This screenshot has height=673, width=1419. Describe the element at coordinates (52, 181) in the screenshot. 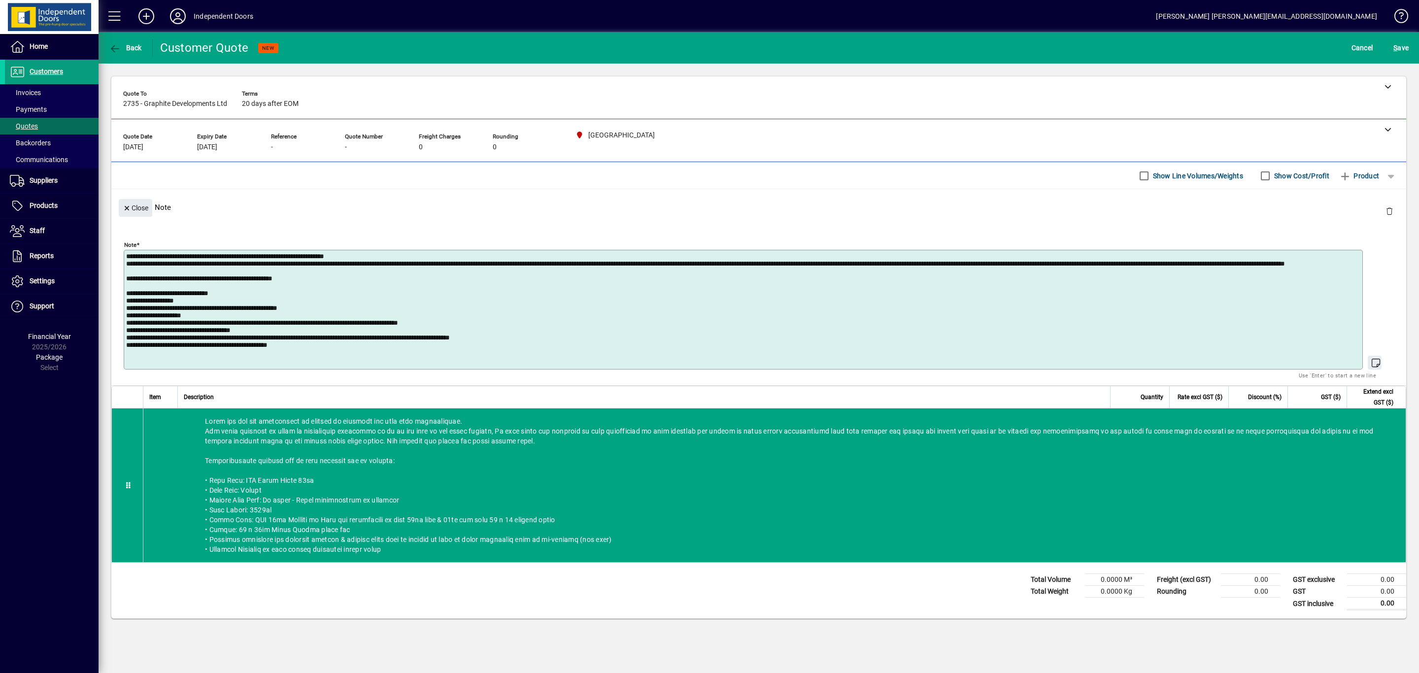

I see `a: Suppliers` at that location.